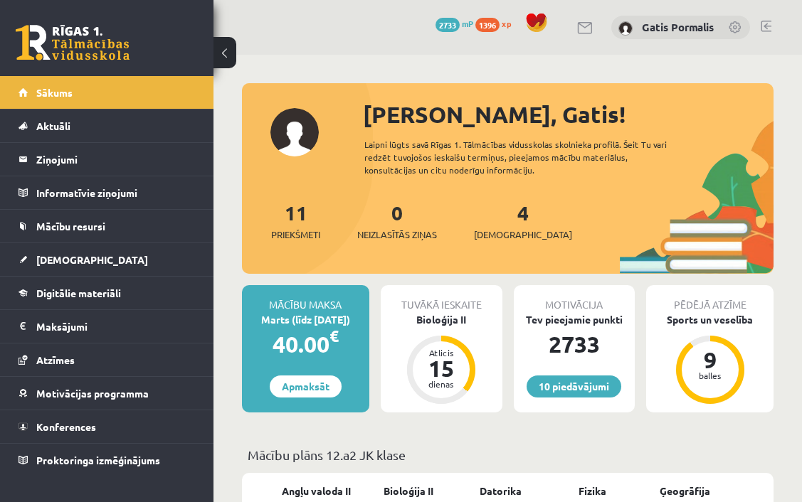  I want to click on span: Mācību resursi, so click(70, 226).